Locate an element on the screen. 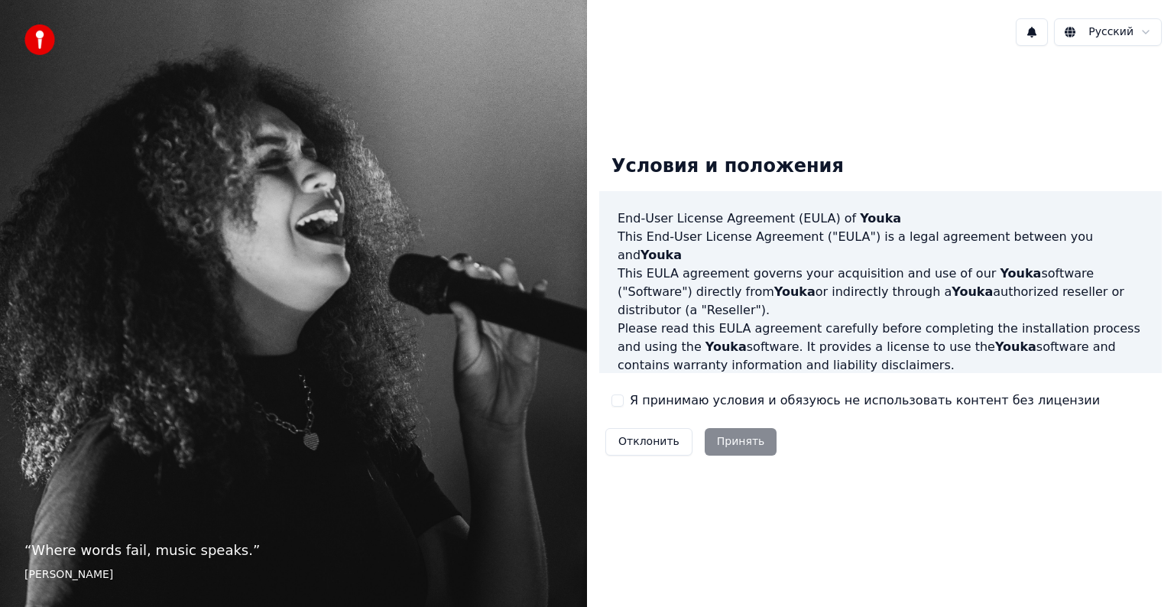  img: youka is located at coordinates (40, 40).